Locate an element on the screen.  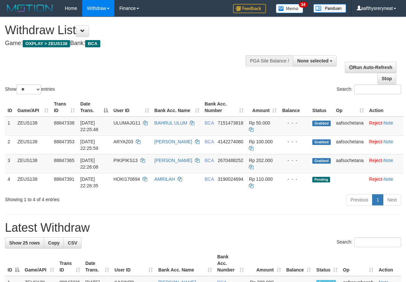
th: Date Trans.: activate to sort column descending is located at coordinates (94, 107).